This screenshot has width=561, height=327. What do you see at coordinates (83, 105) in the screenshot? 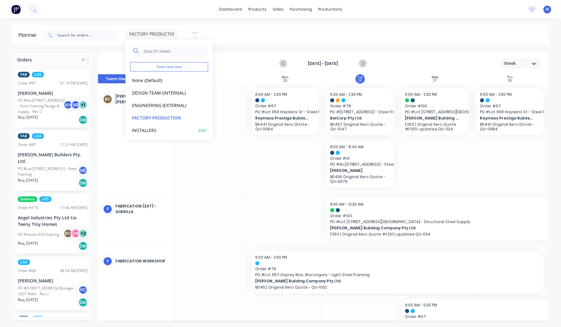
I see `div: + 1` at bounding box center [83, 105].